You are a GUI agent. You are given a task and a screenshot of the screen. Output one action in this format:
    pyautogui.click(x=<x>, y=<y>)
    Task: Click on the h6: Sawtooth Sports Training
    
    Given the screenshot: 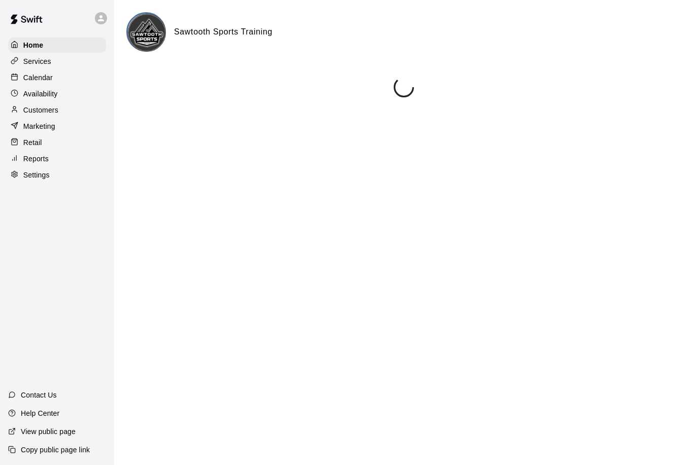 What is the action you would take?
    pyautogui.click(x=223, y=32)
    